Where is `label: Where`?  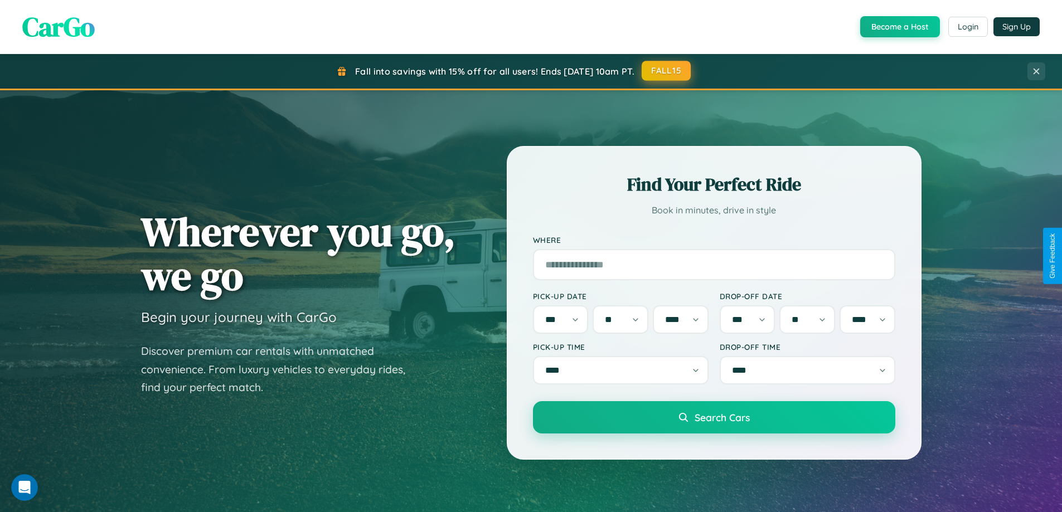
label: Where is located at coordinates (714, 240).